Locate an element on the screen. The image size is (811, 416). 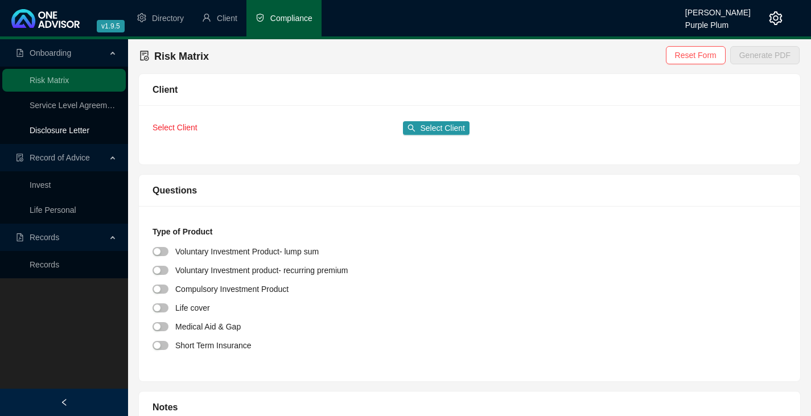
img: 2df55531c6924b55f21c4cf5d4484680-logo-light.svg is located at coordinates (46, 18).